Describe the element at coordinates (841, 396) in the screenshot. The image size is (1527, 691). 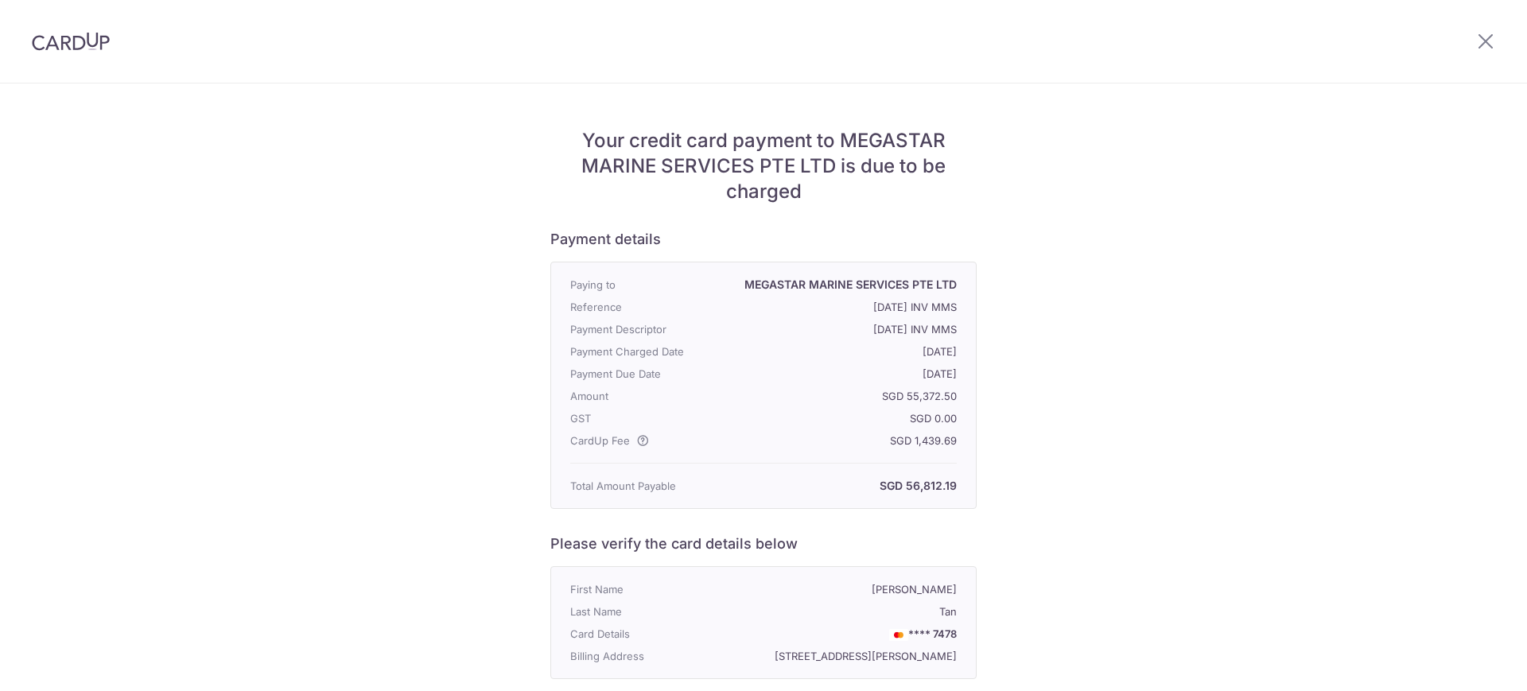
I see `p: SGD 55,372.50` at that location.